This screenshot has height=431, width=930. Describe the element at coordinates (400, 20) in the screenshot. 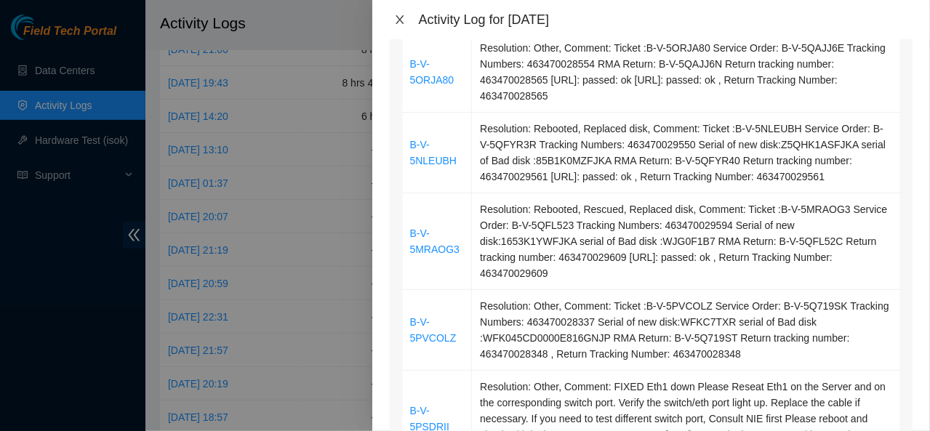

I see `span: close` at that location.